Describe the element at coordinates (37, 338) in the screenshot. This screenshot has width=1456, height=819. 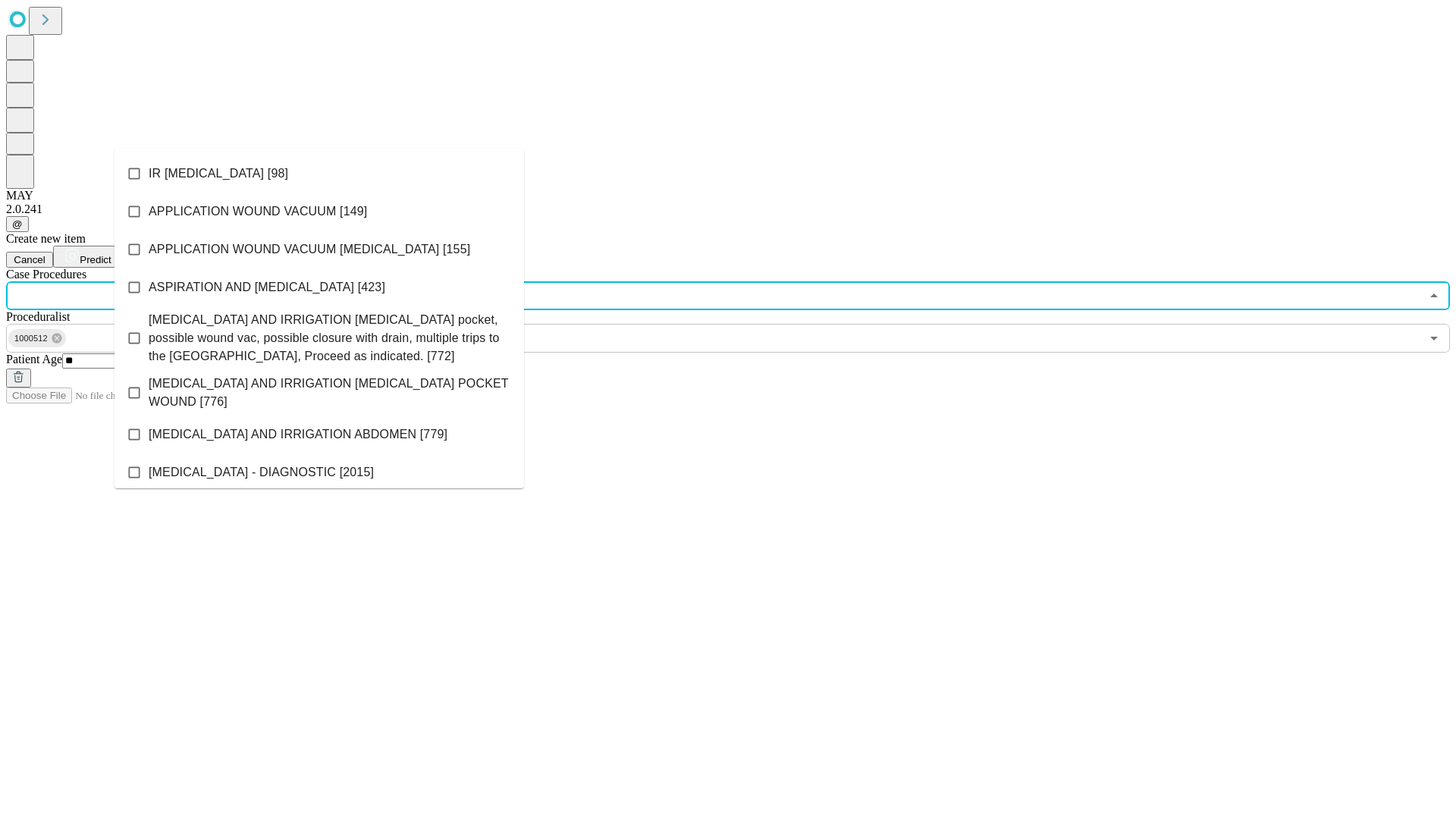
I see `div: 1000512` at that location.